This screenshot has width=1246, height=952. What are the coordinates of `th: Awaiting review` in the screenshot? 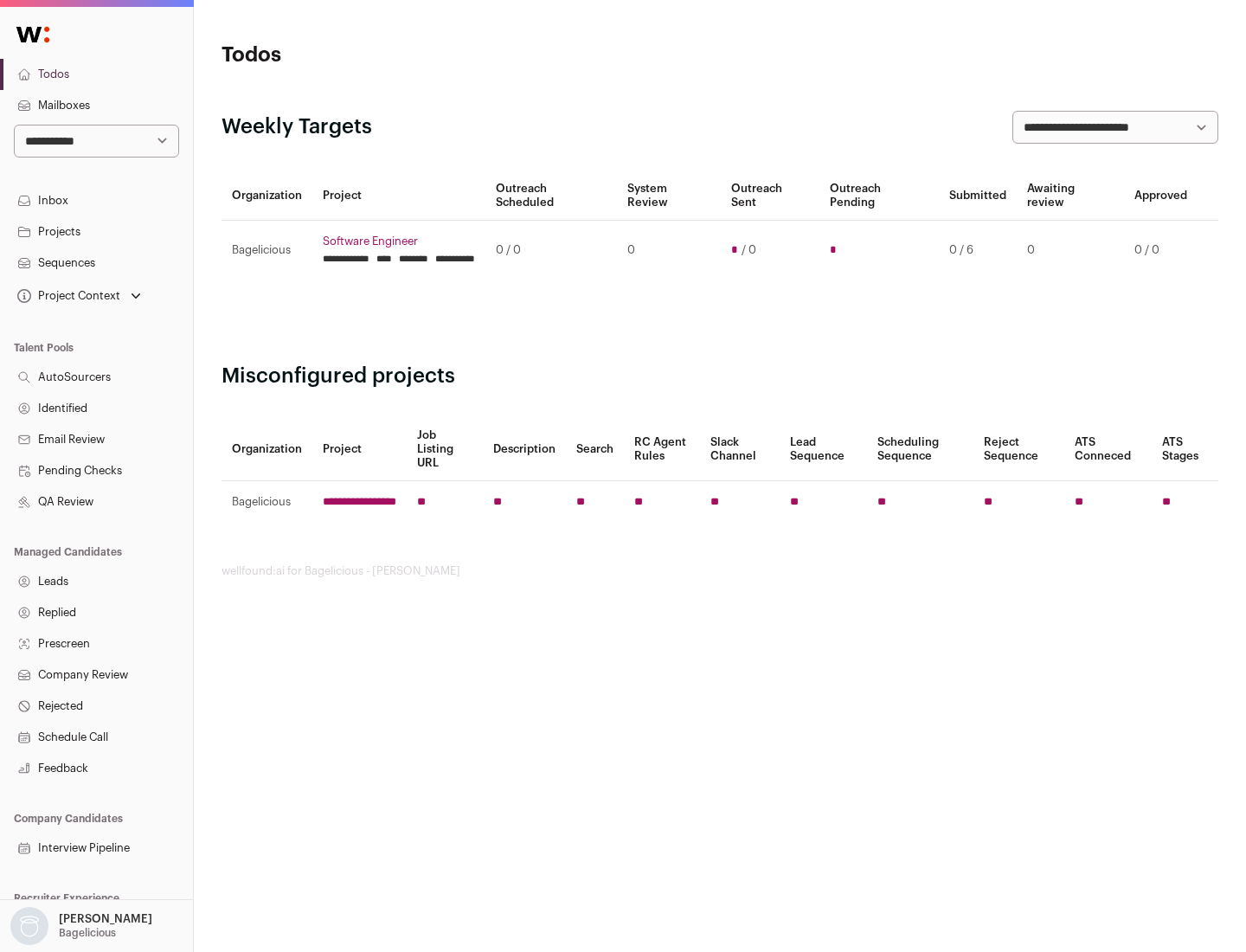 It's located at (1070, 195).